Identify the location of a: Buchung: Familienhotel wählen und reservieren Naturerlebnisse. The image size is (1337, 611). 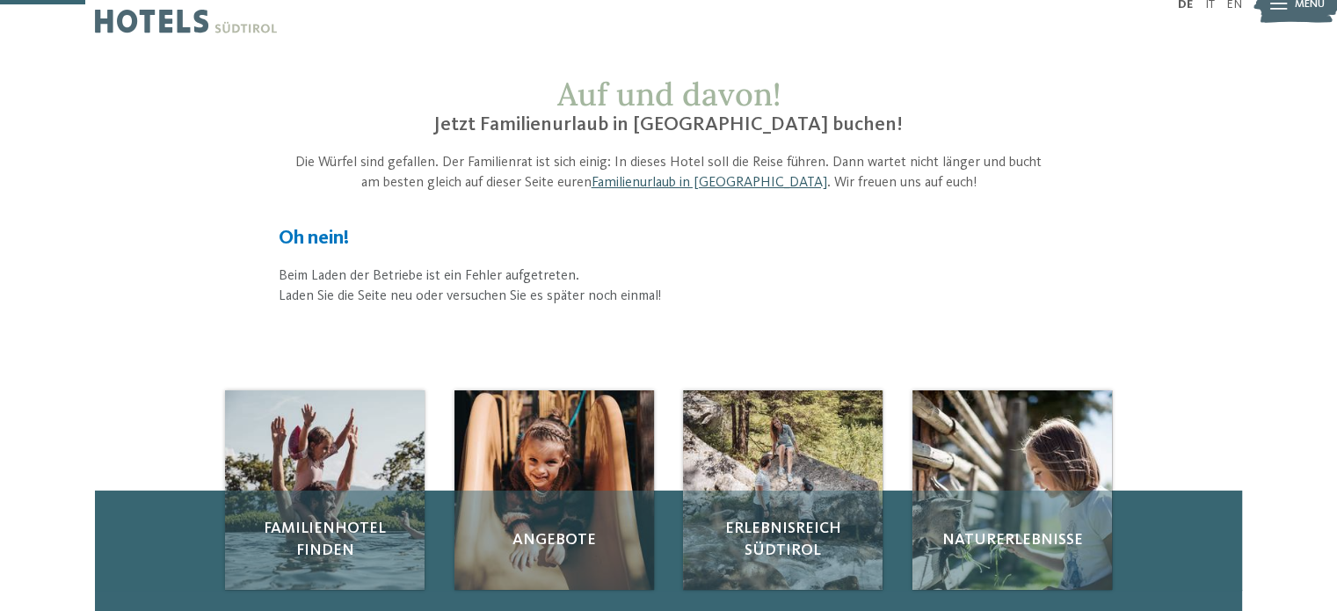
(1012, 490).